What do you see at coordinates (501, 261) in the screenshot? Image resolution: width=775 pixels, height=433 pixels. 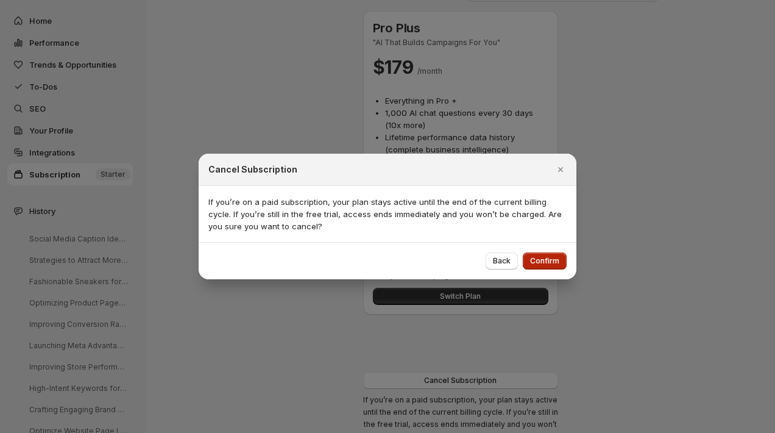 I see `span: Back` at bounding box center [501, 261].